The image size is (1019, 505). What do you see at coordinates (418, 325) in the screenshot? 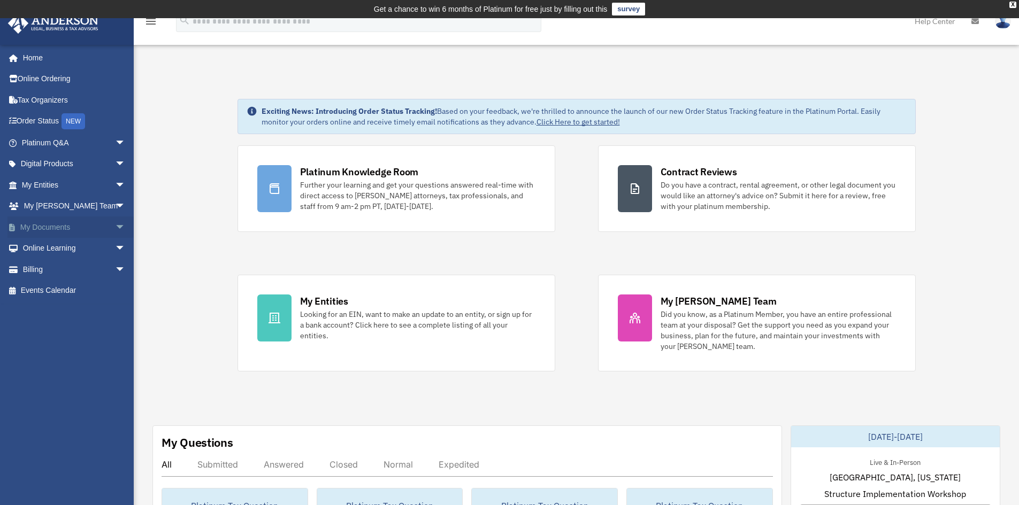
I see `div: Looking for an EIN, want to make an update to an entity, or sign up for a bank account? Click her...` at bounding box center [418, 325].